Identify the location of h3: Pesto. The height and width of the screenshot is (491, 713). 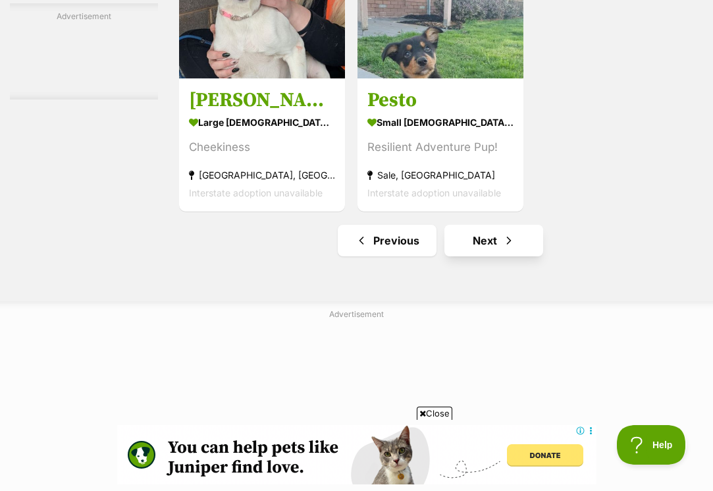
(440, 100).